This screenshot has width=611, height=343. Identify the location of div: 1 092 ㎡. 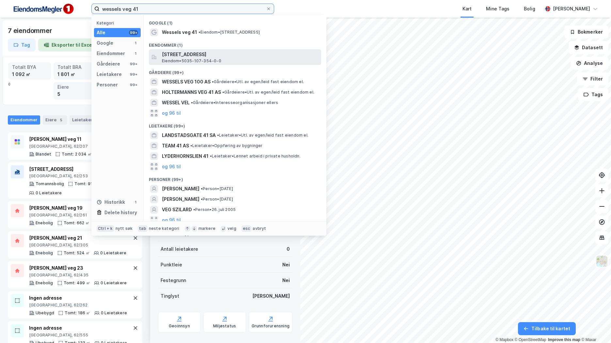
(29, 74).